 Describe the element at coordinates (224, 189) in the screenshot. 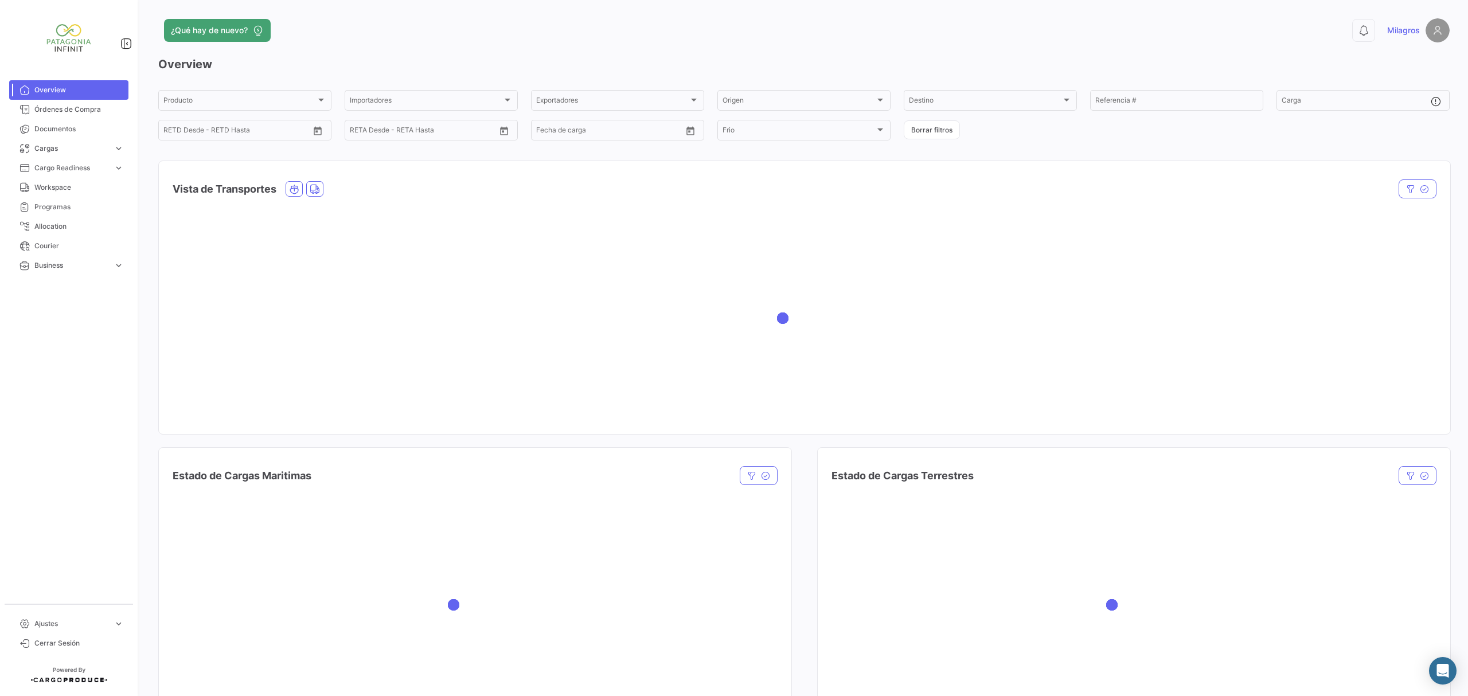

I see `h4: Vista de Transportes` at that location.